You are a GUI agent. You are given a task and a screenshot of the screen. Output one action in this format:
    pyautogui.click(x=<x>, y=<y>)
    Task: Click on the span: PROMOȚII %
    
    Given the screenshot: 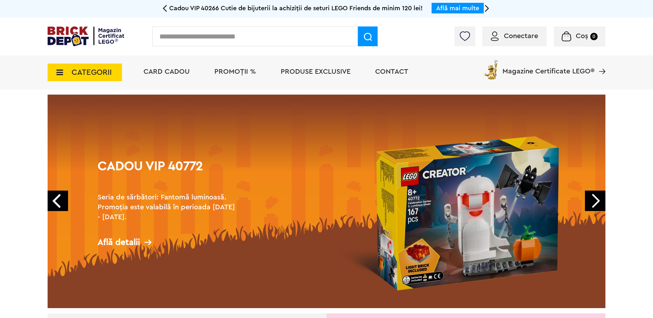 What is the action you would take?
    pyautogui.click(x=235, y=72)
    